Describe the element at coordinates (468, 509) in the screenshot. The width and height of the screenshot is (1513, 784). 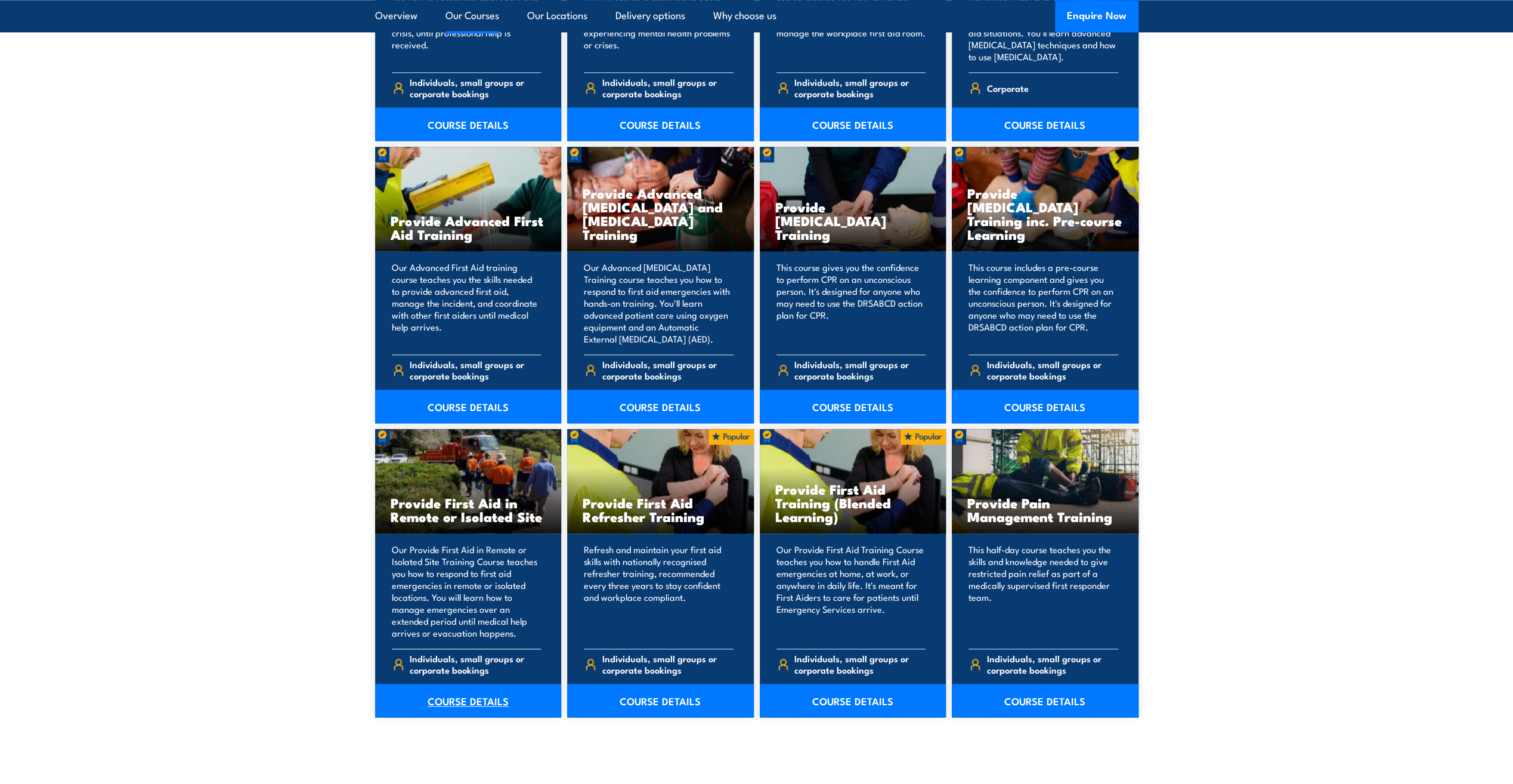
I see `h3: Provide First Aid in Remote or Isolated Site` at that location.